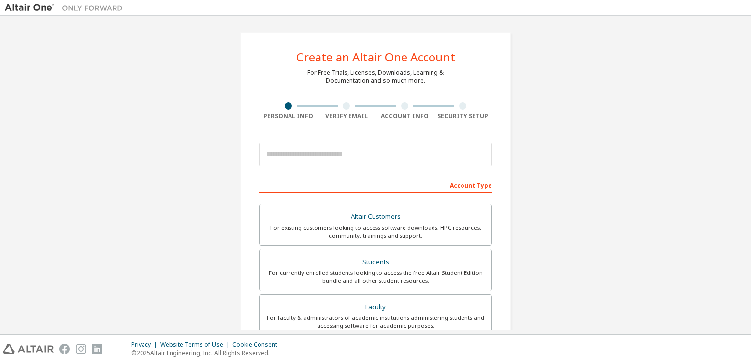  Describe the element at coordinates (64, 348) in the screenshot. I see `img: facebook.svg` at that location.